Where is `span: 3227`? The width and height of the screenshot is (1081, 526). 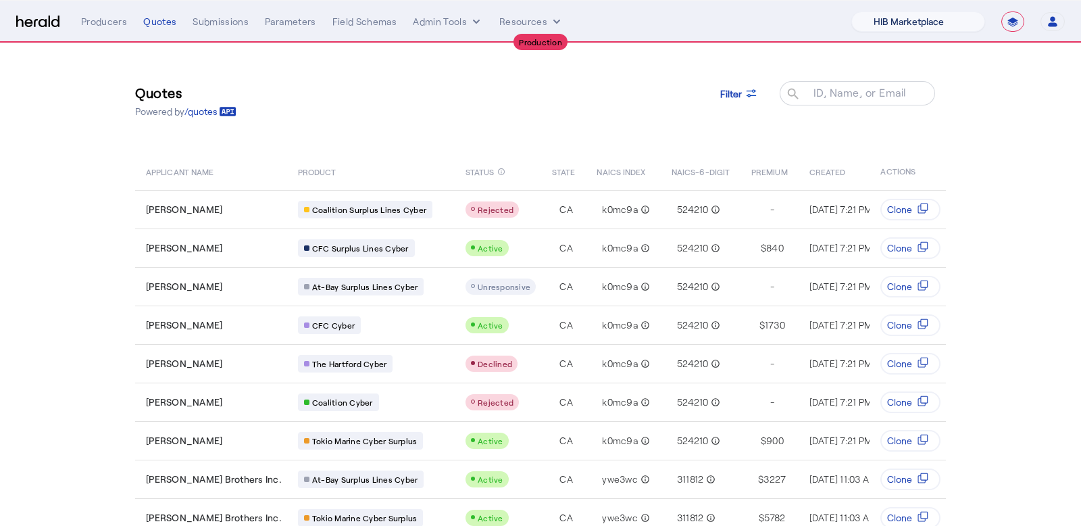 span: 3227 is located at coordinates (774, 479).